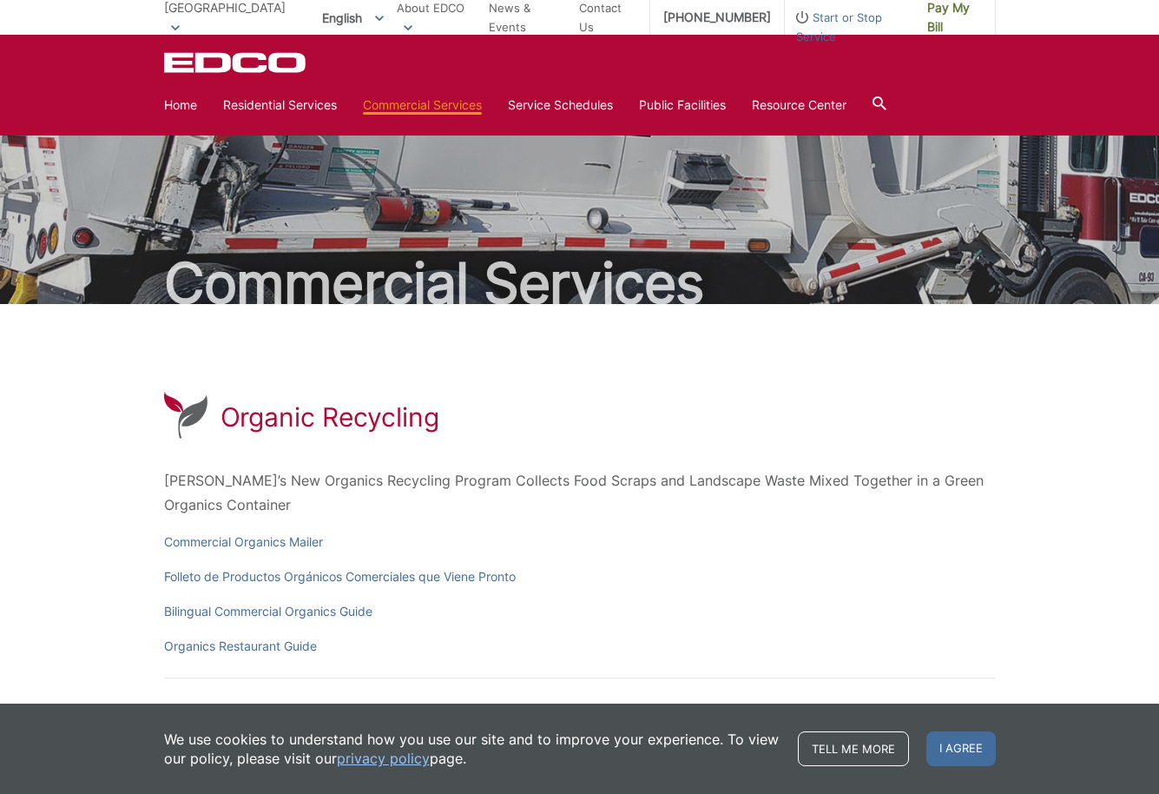 The width and height of the screenshot is (1159, 794). Describe the element at coordinates (241, 646) in the screenshot. I see `a: Organics Restaurant Guide` at that location.